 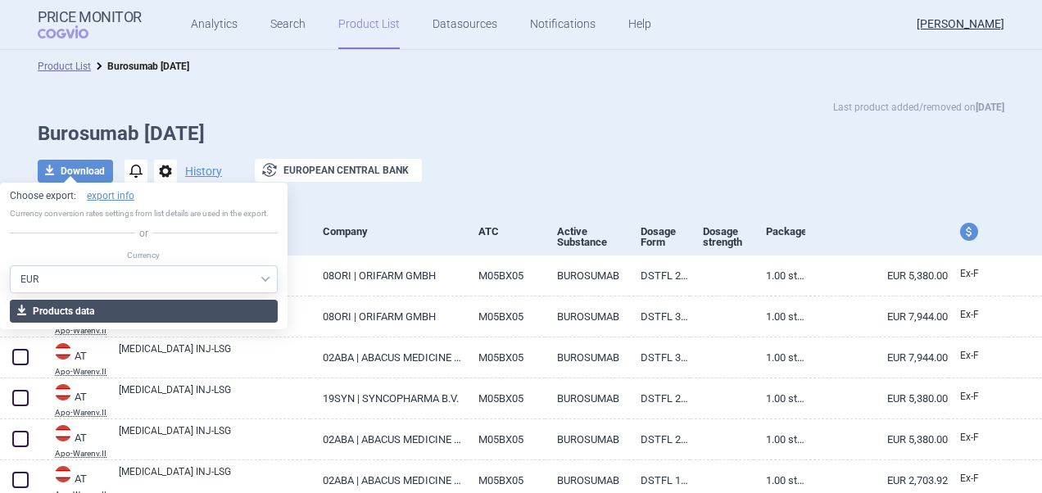 What do you see at coordinates (64, 66) in the screenshot?
I see `a: Product List` at bounding box center [64, 66].